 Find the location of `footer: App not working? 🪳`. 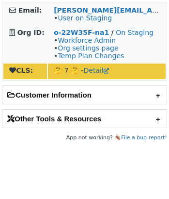

footer: App not working? 🪳 is located at coordinates (84, 138).